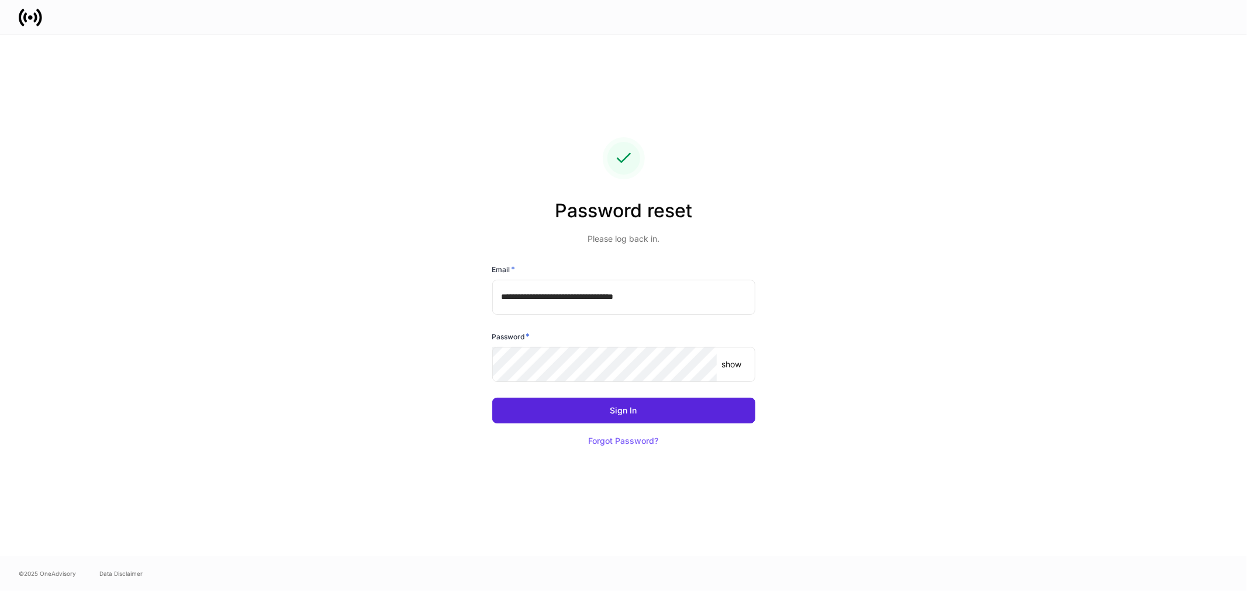 This screenshot has width=1247, height=591. What do you see at coordinates (624, 411) in the screenshot?
I see `div: Sign In` at bounding box center [624, 411].